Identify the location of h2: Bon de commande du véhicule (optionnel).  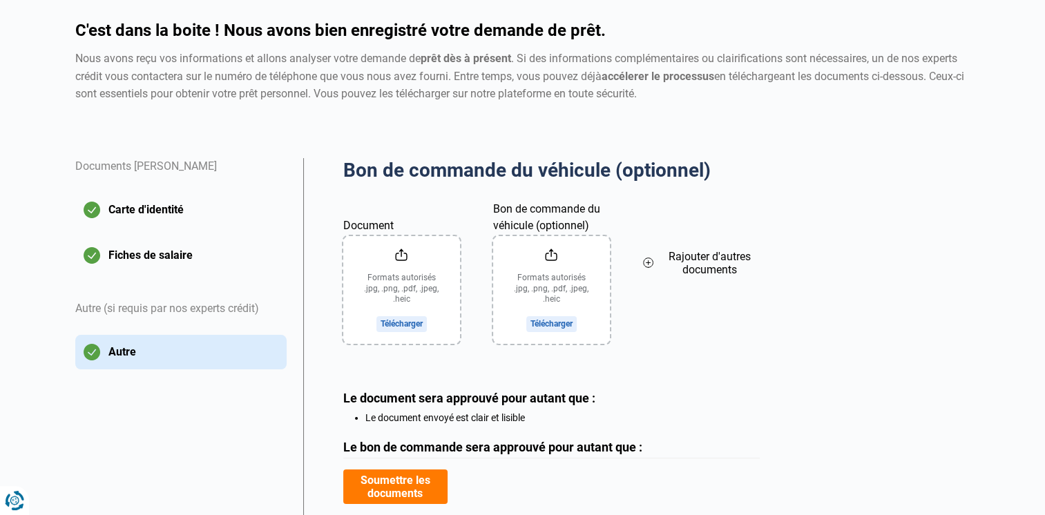
(551, 171).